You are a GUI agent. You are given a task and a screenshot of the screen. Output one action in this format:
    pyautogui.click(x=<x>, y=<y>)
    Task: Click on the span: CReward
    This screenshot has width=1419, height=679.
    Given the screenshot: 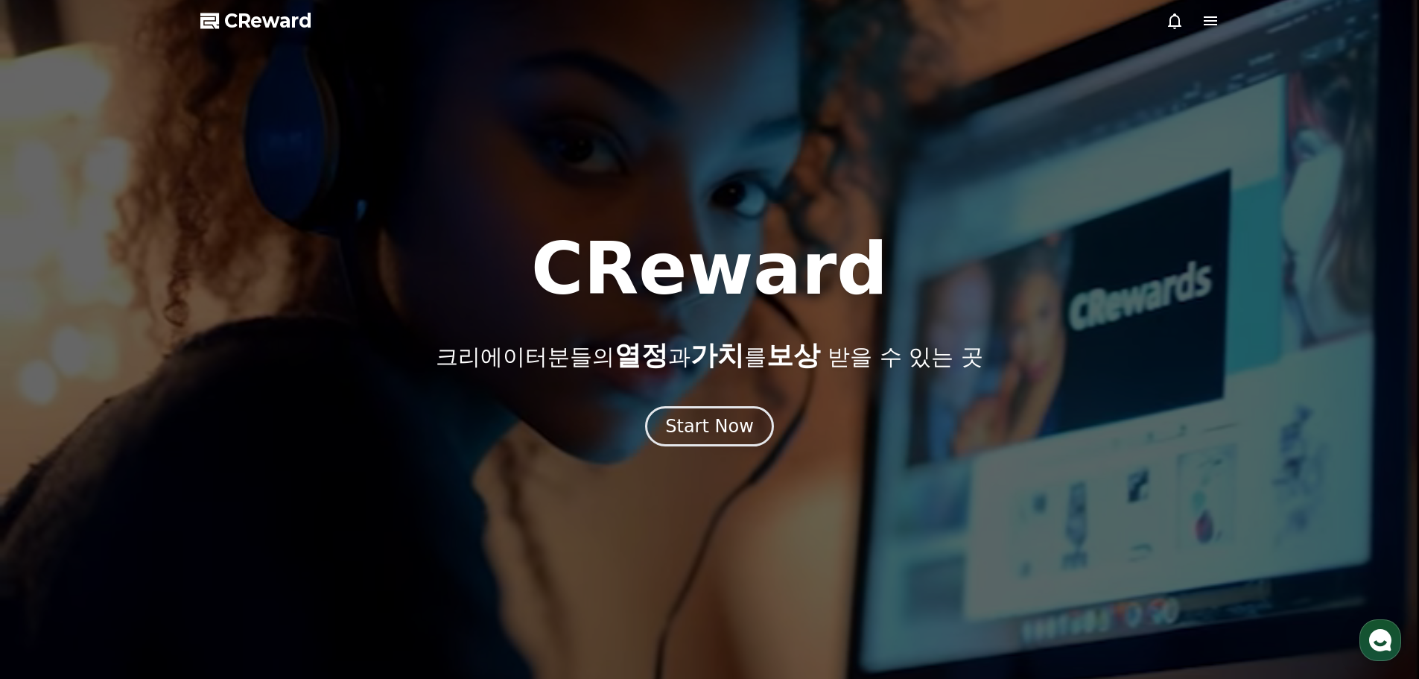 What is the action you would take?
    pyautogui.click(x=268, y=21)
    